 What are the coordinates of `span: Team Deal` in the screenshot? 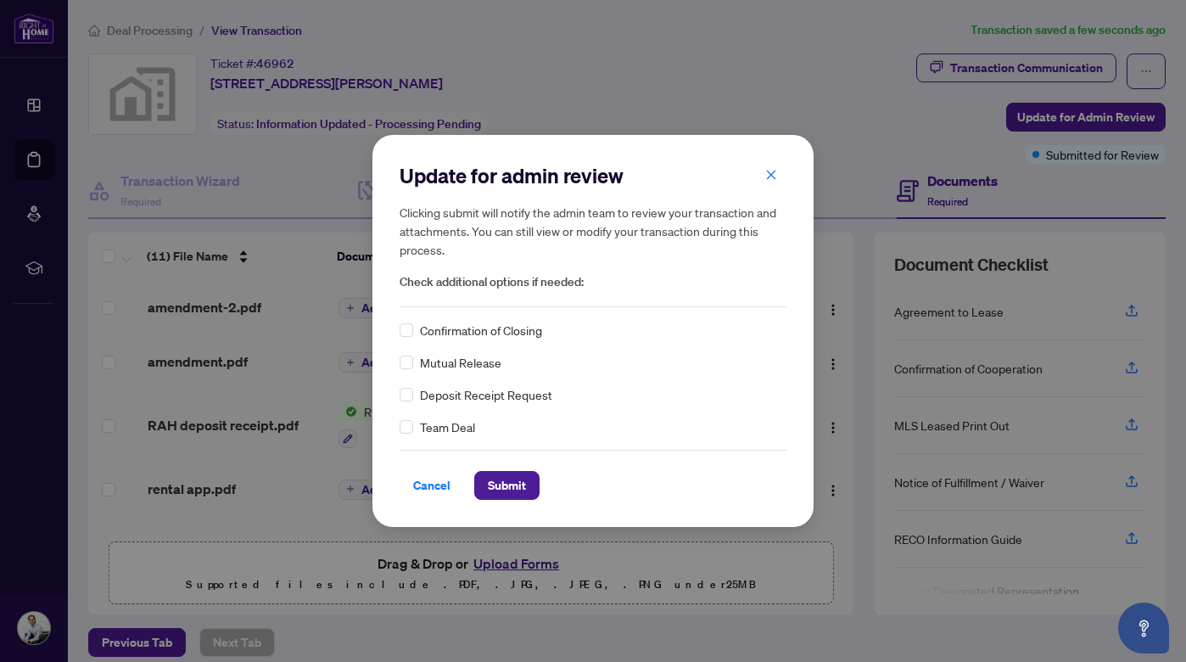 It's located at (447, 427).